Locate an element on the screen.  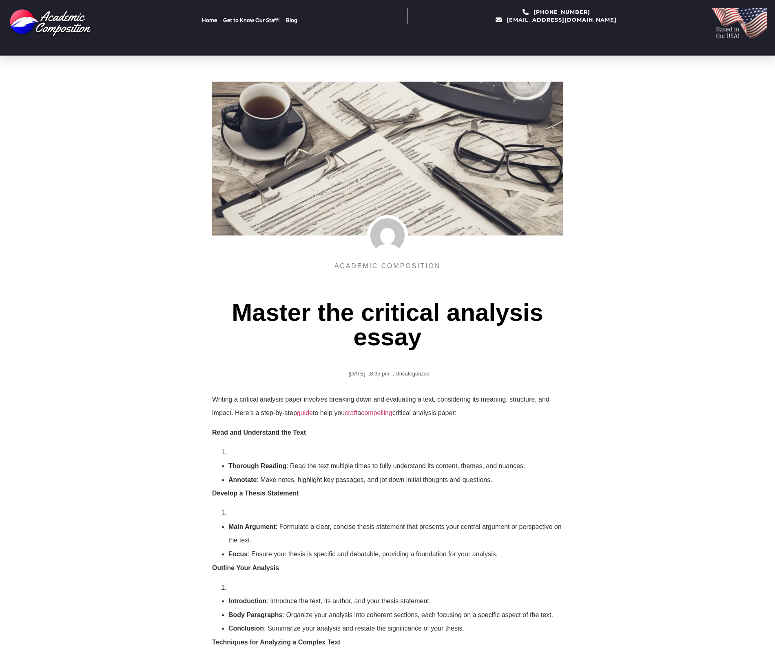
li: : Summarize your analysis and restate the significance of your thesis. is located at coordinates (396, 628).